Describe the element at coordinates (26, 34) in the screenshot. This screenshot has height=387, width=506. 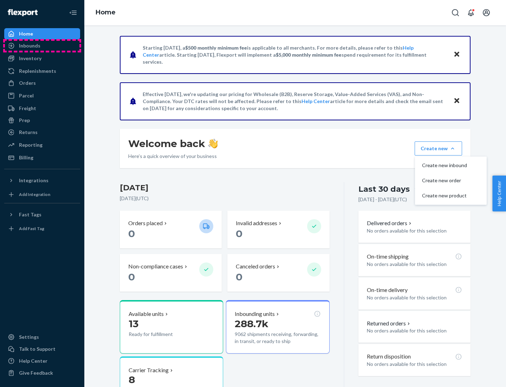
I see `div: Home` at that location.